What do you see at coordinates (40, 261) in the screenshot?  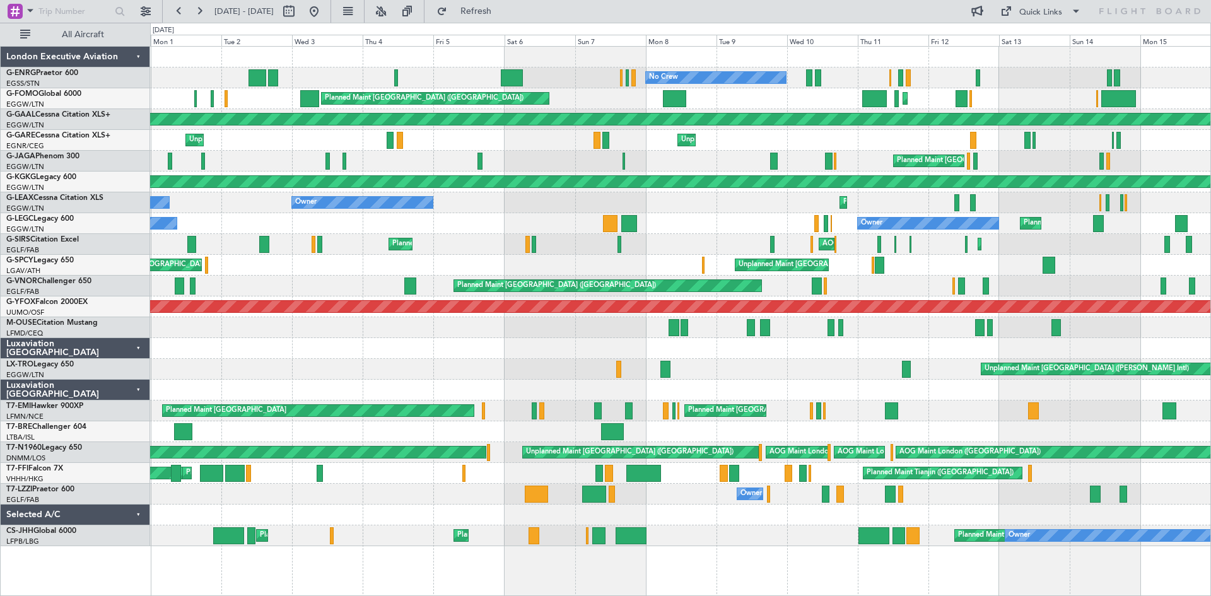 I see `a: G-SPCYLegacy 650` at bounding box center [40, 261].